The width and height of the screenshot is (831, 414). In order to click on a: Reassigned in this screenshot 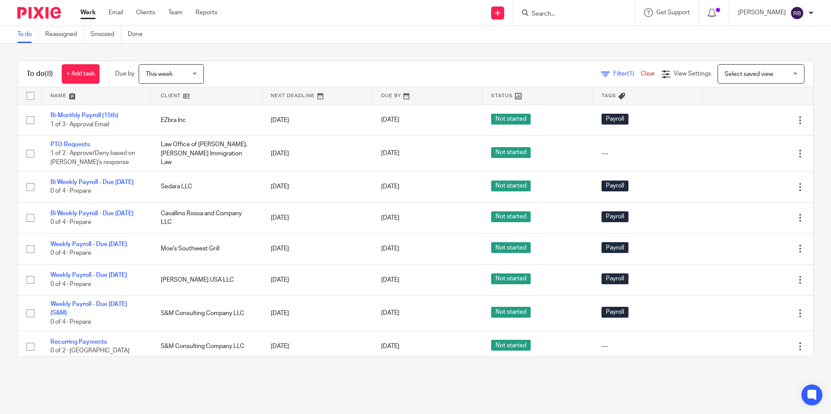, I will do `click(64, 34)`.